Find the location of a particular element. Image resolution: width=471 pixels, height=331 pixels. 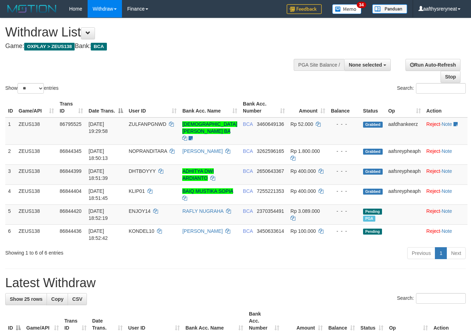

td: 6 is located at coordinates (11, 234).